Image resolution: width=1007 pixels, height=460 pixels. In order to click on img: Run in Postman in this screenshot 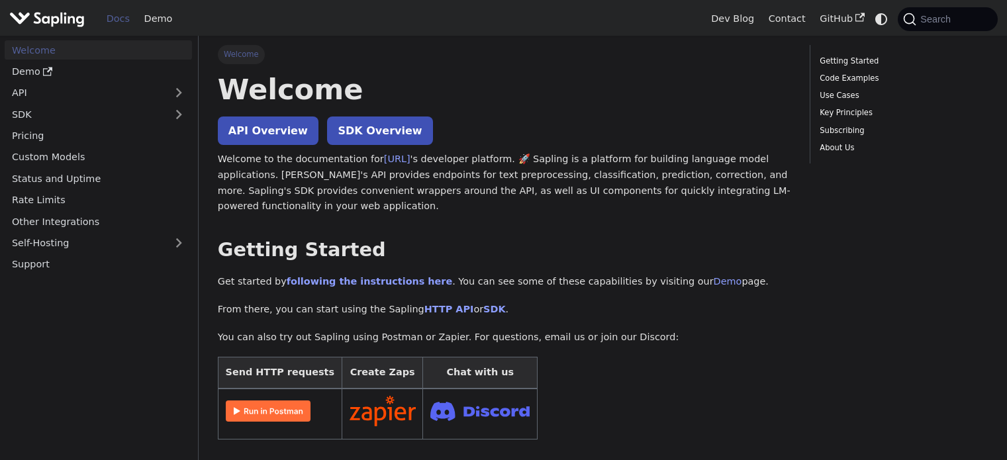, I will do `click(268, 411)`.